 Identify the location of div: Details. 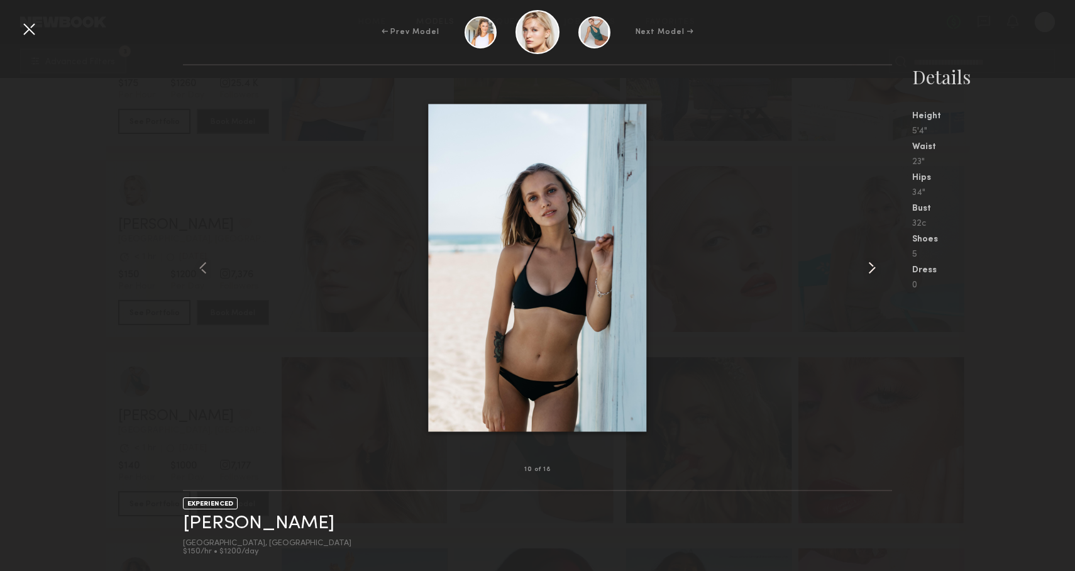
(994, 77).